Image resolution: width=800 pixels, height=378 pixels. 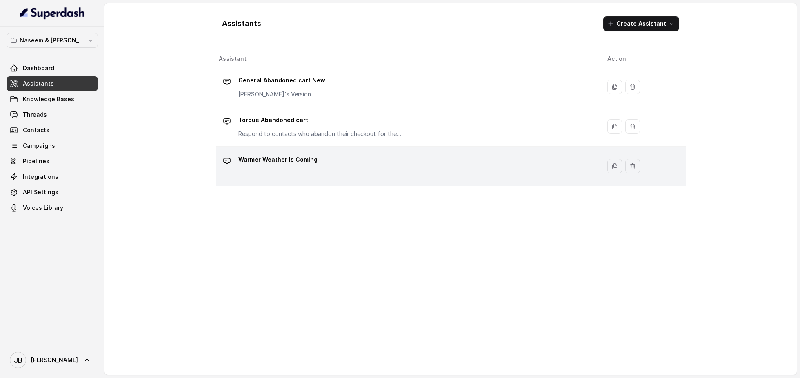 I want to click on a: Contacts, so click(x=52, y=130).